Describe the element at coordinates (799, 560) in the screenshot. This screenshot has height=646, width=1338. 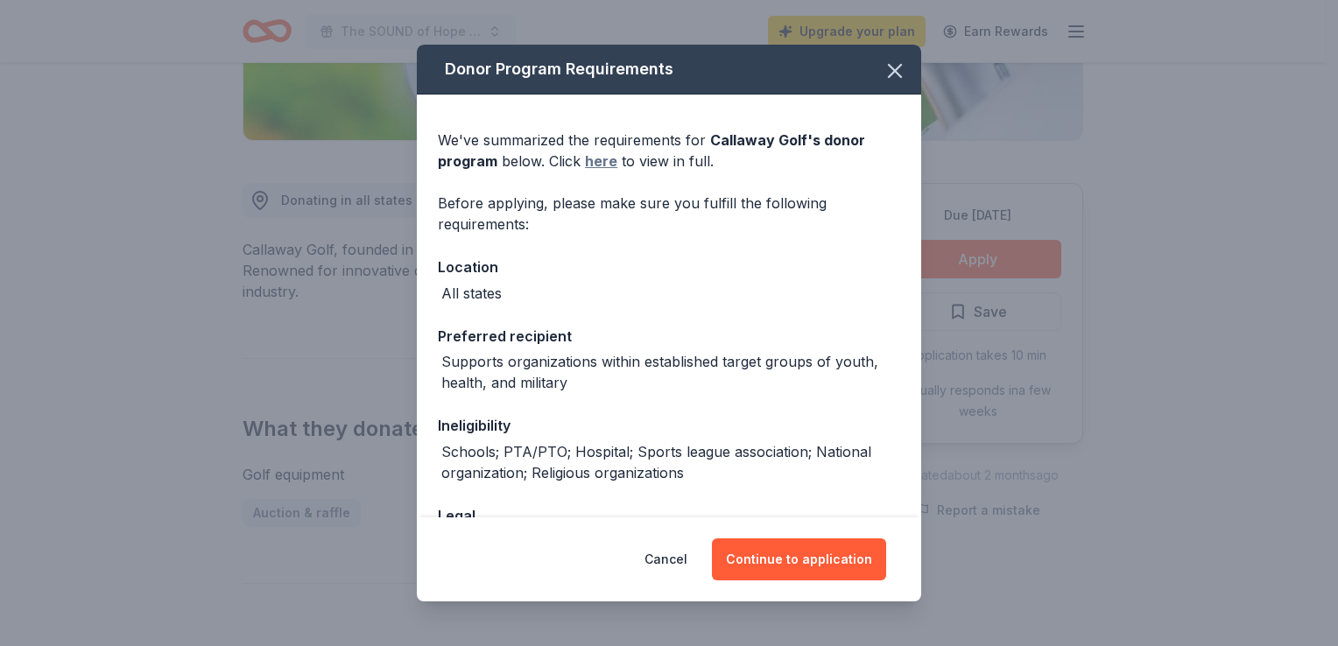
I see `button: Continue to application` at that location.